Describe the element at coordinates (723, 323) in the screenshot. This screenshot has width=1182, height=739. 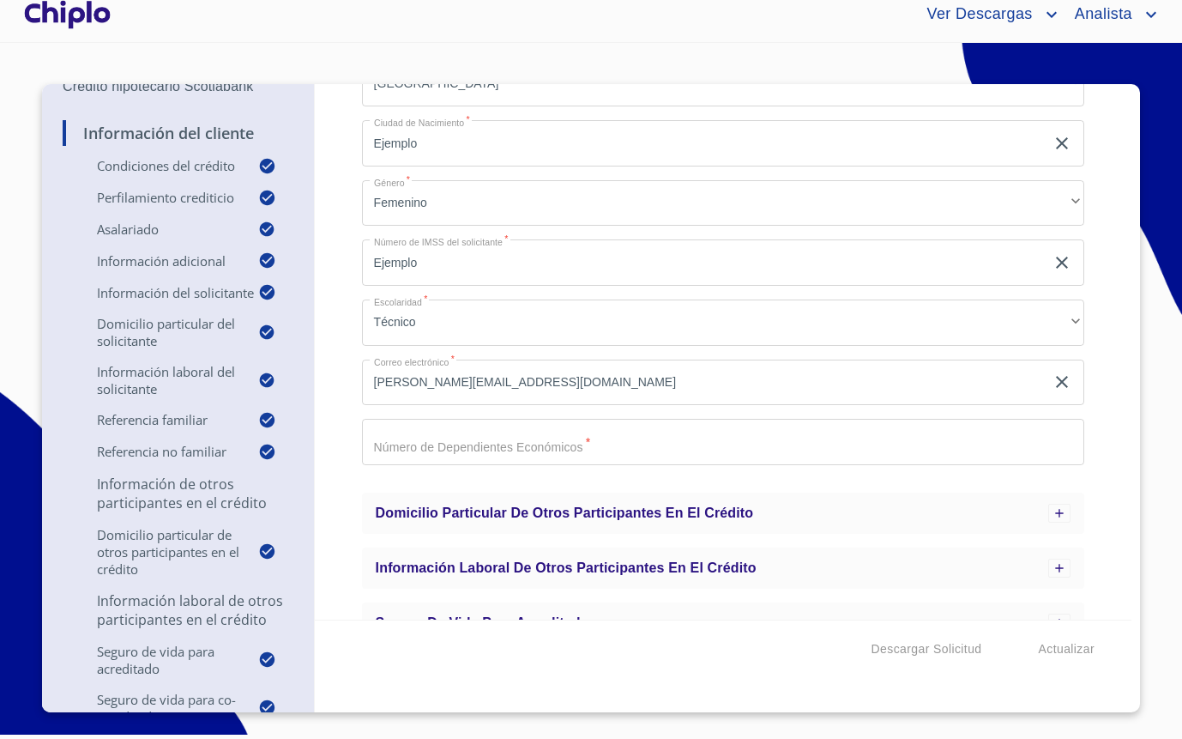
I see `div: Técnico` at that location.